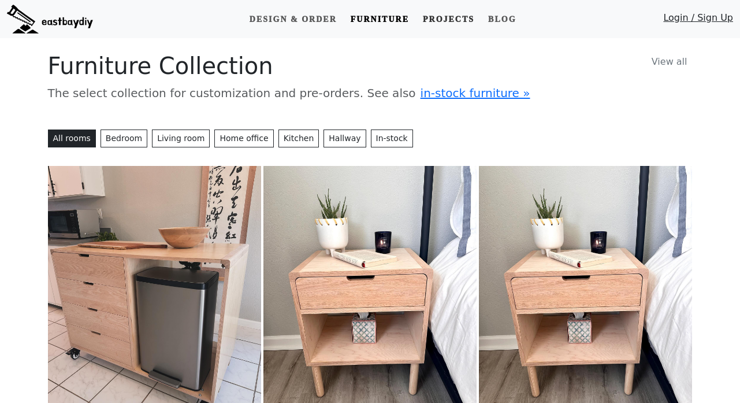 This screenshot has height=403, width=740. What do you see at coordinates (293, 19) in the screenshot?
I see `a: Design & Order` at bounding box center [293, 19].